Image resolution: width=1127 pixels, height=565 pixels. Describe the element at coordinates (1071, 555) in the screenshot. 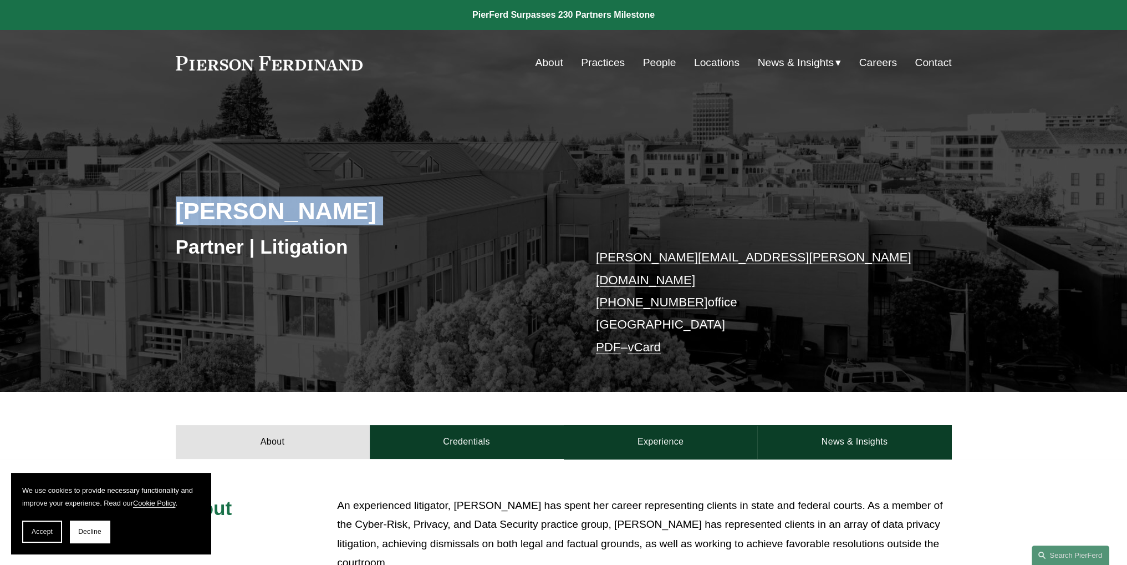

I see `a: Search this site` at that location.